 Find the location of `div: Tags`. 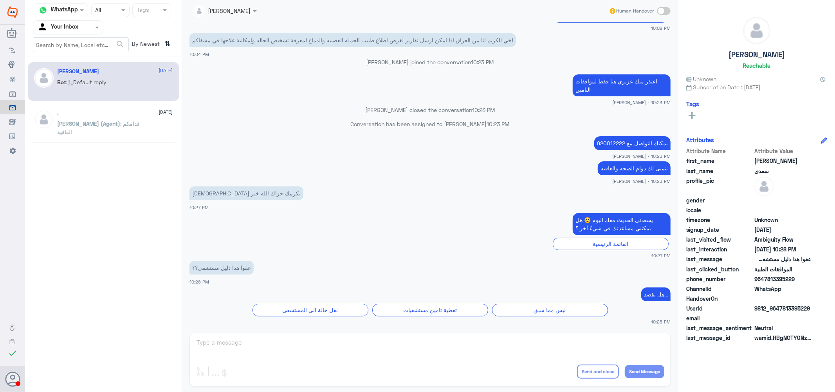

div: Tags is located at coordinates (142, 11).